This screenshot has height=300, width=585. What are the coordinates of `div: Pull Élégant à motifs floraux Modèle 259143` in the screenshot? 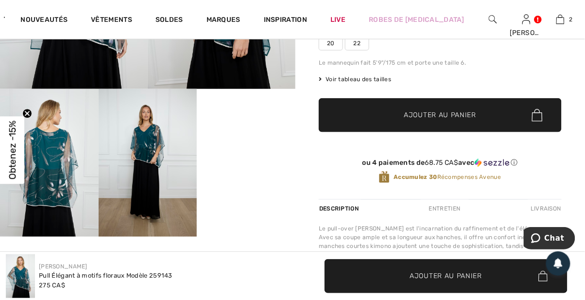 It's located at (105, 275).